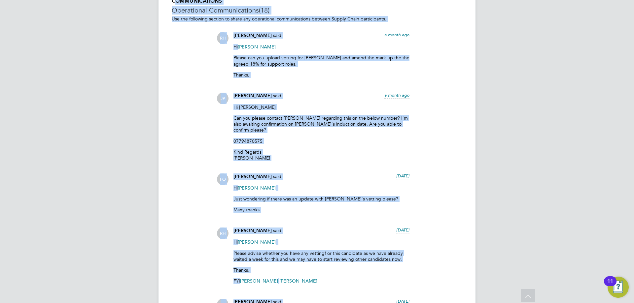 Image resolution: width=634 pixels, height=303 pixels. What do you see at coordinates (321, 141) in the screenshot?
I see `p: 07794870575` at bounding box center [321, 141].